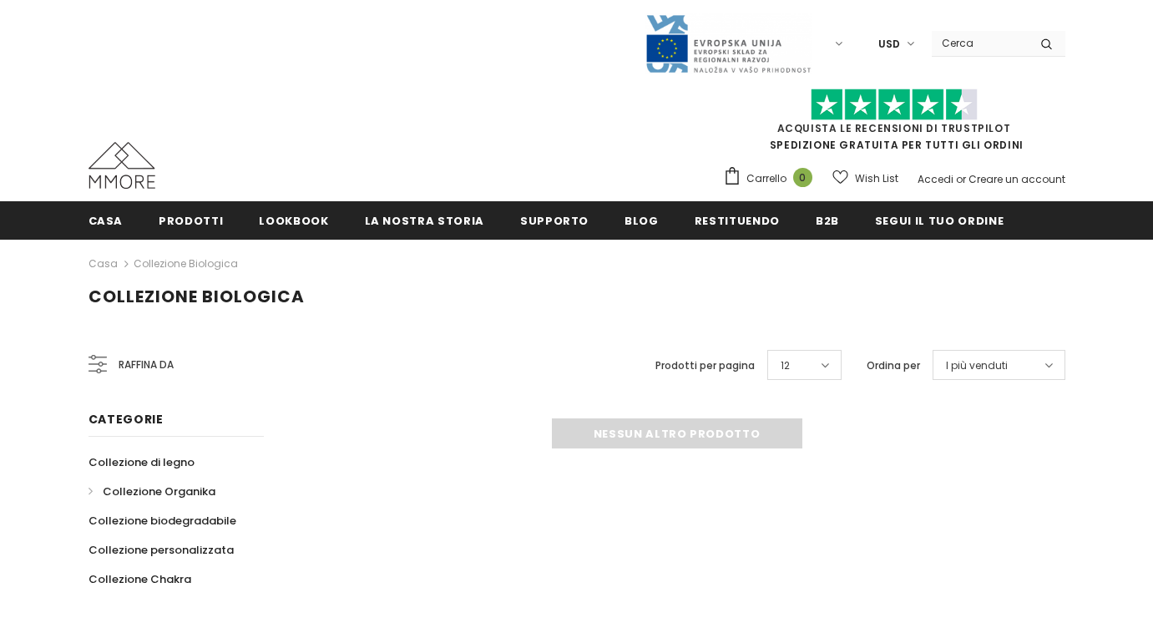  Describe the element at coordinates (894, 124) in the screenshot. I see `span: SPEDIZIONE GRATUITA PER TUTTI GLI ORDINI` at that location.